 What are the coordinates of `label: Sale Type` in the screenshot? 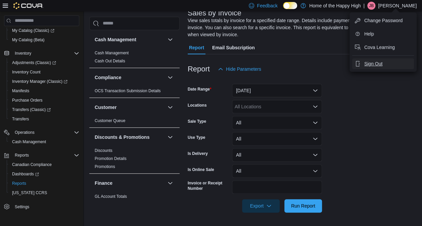 It's located at (197, 122).